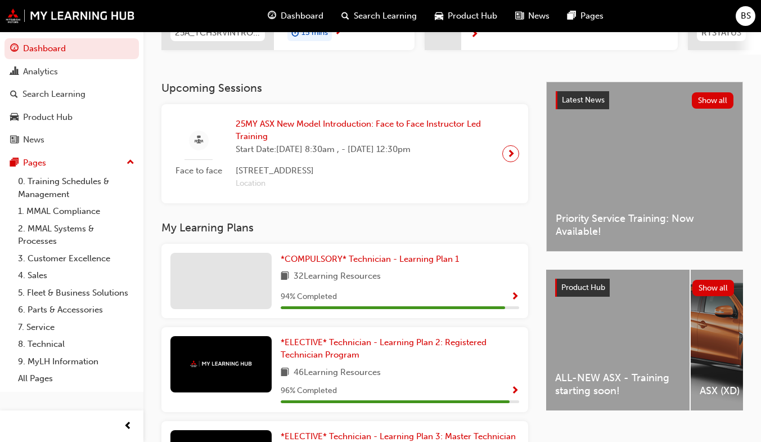  What do you see at coordinates (76, 187) in the screenshot?
I see `a: 0. Training Schedules & Management` at bounding box center [76, 187].